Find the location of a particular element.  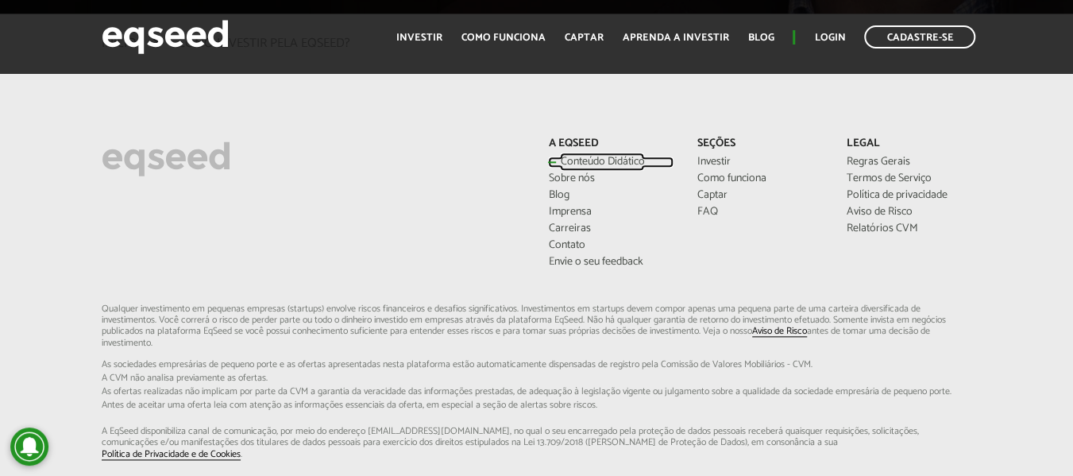

a: Login is located at coordinates (829, 37).